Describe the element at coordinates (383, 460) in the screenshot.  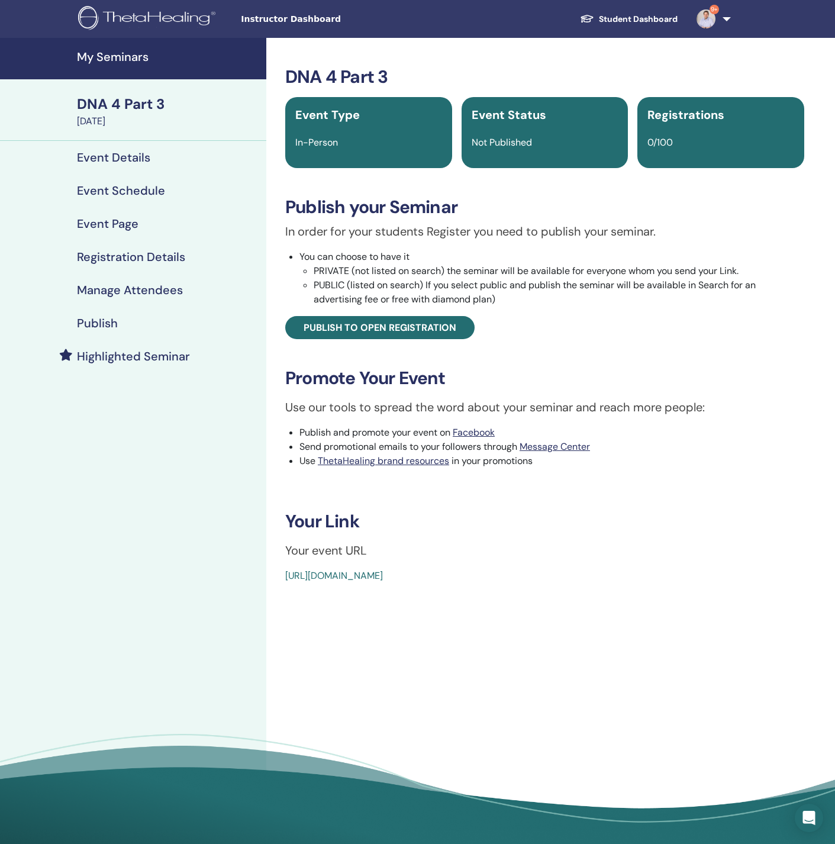
I see `a: ThetaHealing brand resources` at that location.